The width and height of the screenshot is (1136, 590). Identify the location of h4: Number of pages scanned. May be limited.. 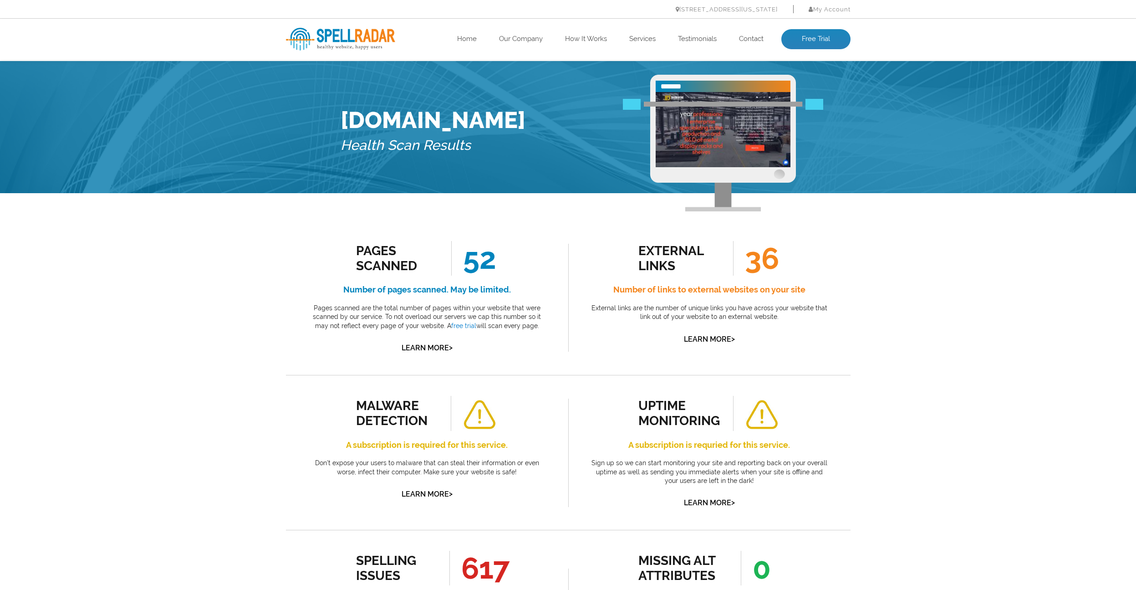
(427, 290).